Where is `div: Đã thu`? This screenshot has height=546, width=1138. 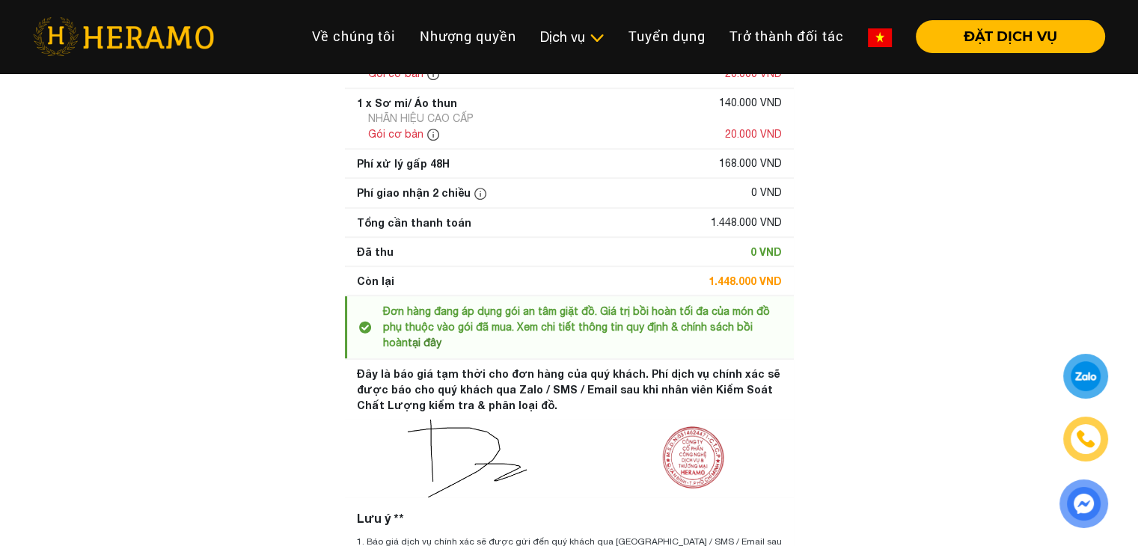
div: Đã thu is located at coordinates (375, 251).